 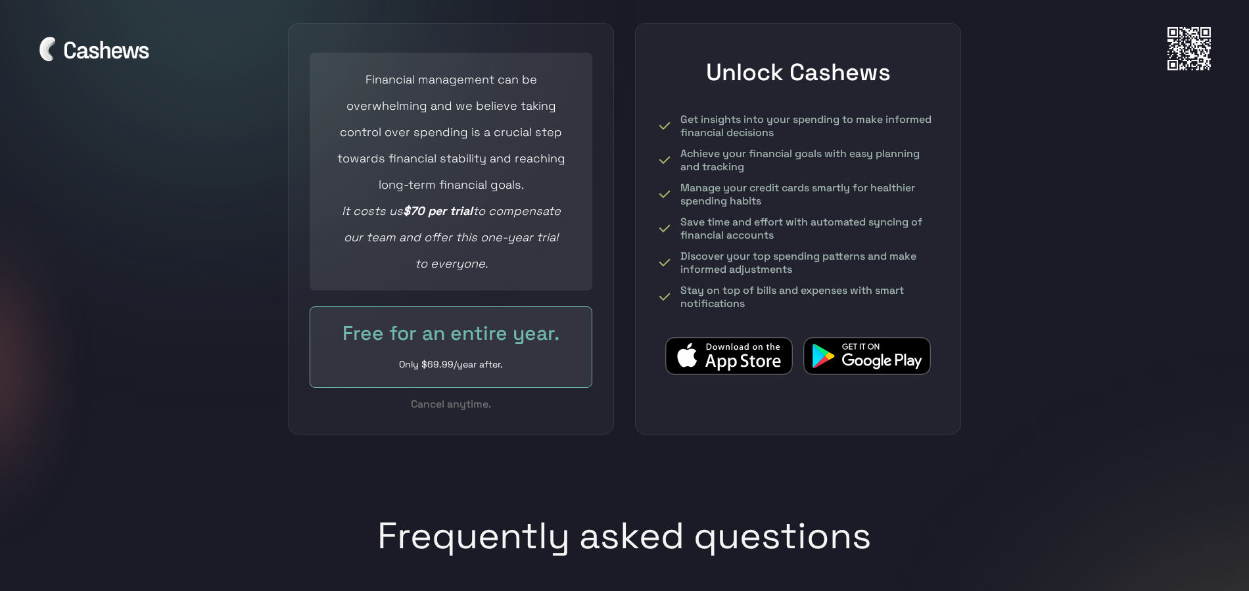 What do you see at coordinates (810, 229) in the screenshot?
I see `div: Save time and effort with automated syncing of financial accounts` at bounding box center [810, 229].